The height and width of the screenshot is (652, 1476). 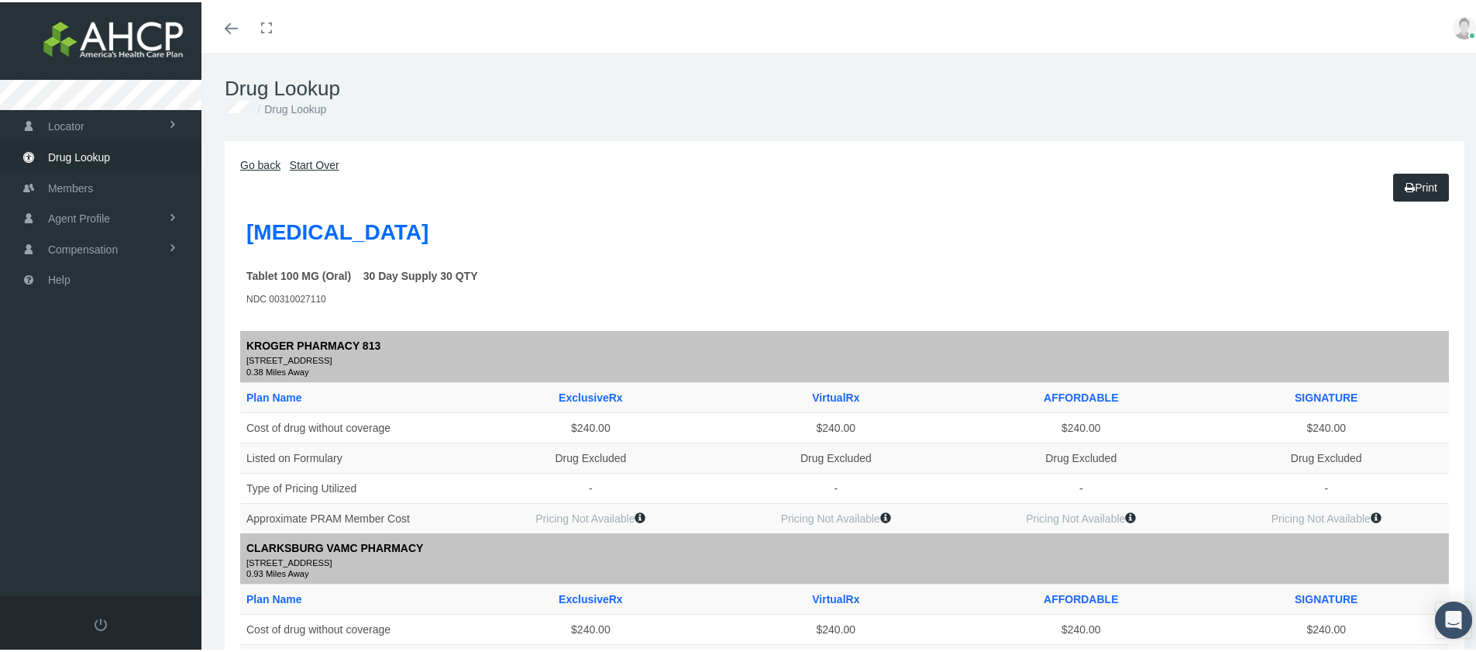 What do you see at coordinates (59, 277) in the screenshot?
I see `span: Help` at bounding box center [59, 277].